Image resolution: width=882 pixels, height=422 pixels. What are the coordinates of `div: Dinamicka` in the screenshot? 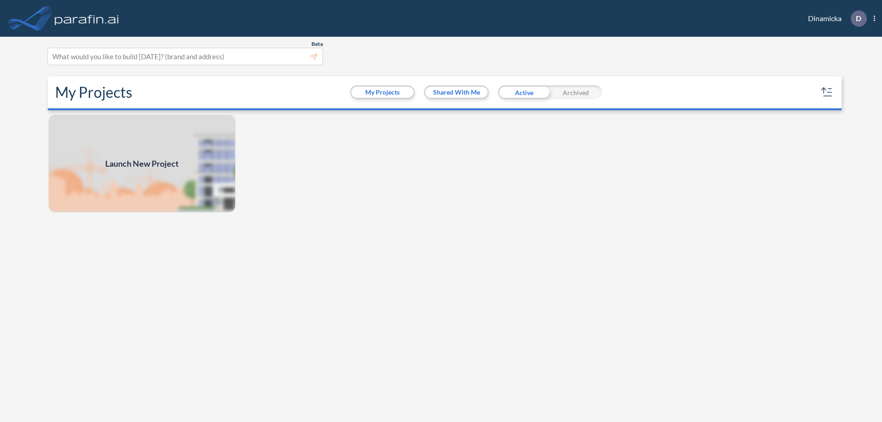 It's located at (835, 18).